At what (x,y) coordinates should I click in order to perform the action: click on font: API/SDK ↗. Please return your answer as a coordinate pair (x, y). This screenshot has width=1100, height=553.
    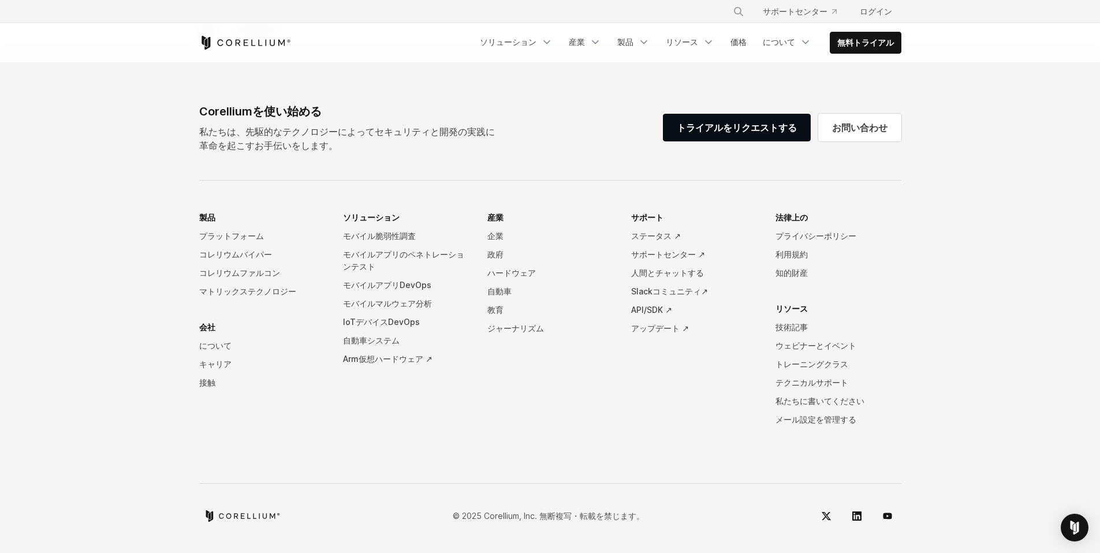
    Looking at the image, I should click on (651, 309).